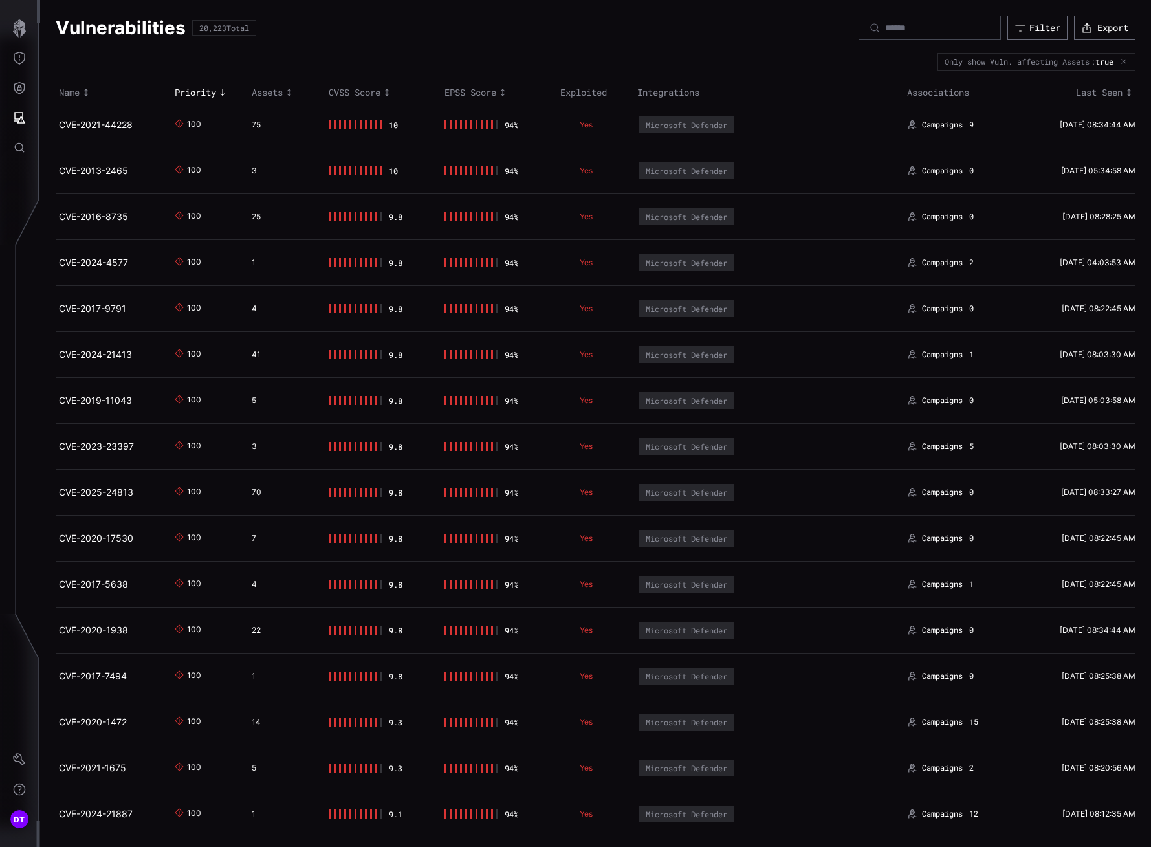  Describe the element at coordinates (96, 538) in the screenshot. I see `a: CVE-2020-17530` at that location.